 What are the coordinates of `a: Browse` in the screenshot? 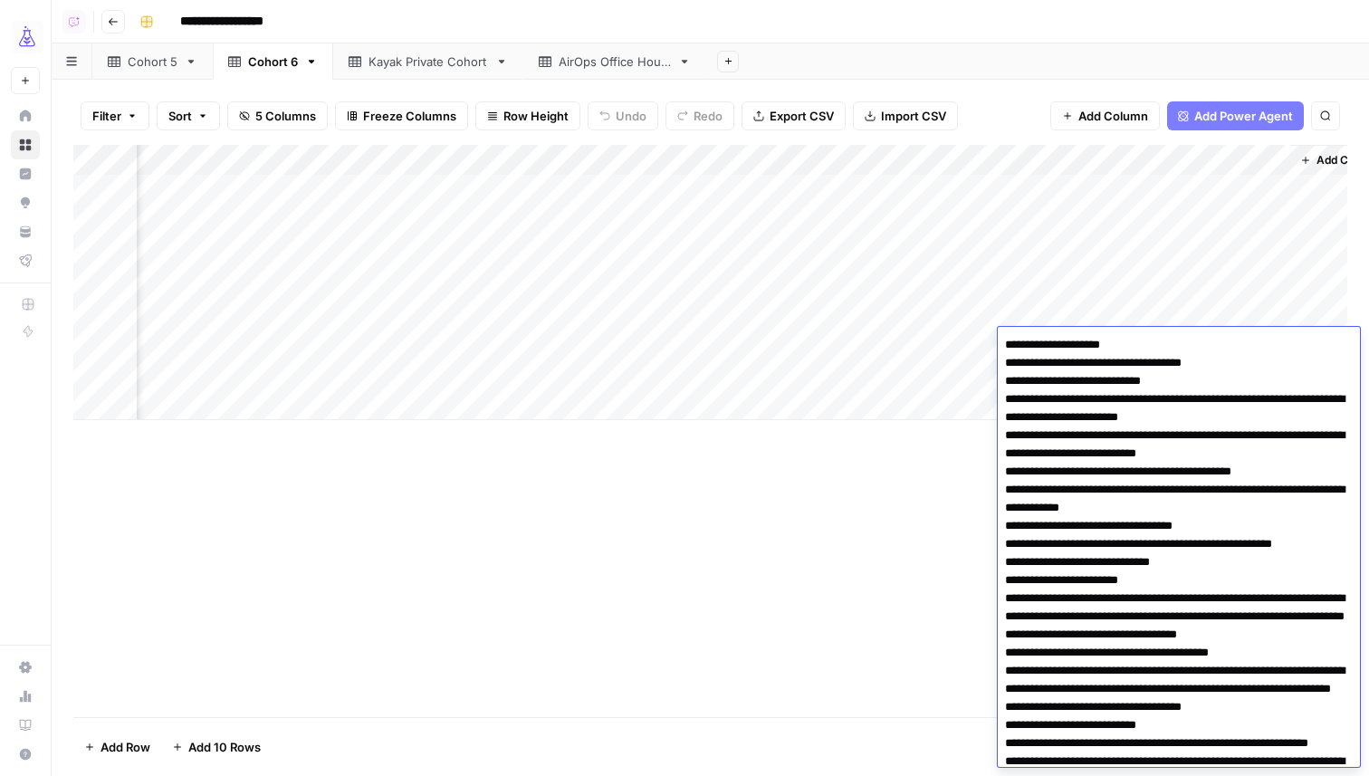 It's located at (25, 145).